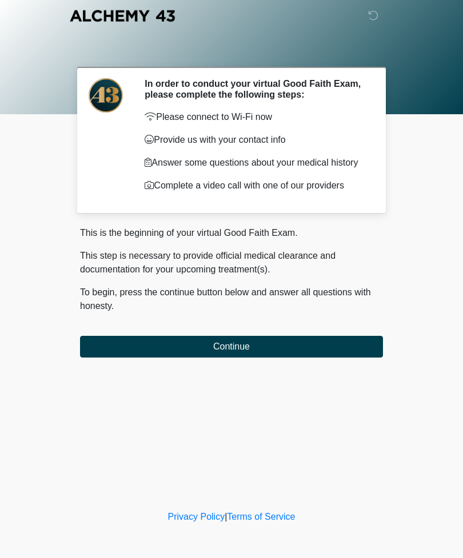  I want to click on p: This is the beginning of your virtual Good Faith Exam., so click(231, 233).